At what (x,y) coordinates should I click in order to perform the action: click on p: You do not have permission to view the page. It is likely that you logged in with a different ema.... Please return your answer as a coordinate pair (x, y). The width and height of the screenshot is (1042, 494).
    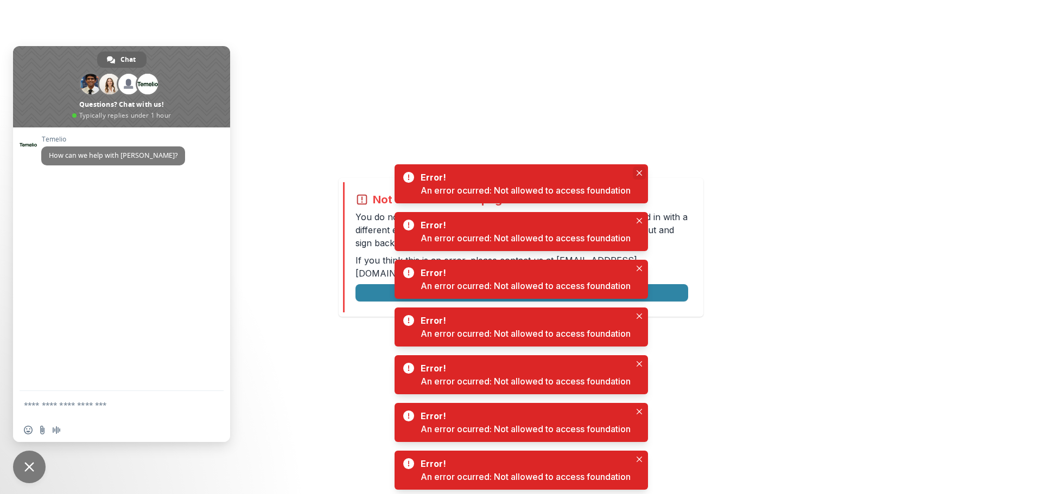
    Looking at the image, I should click on (522, 230).